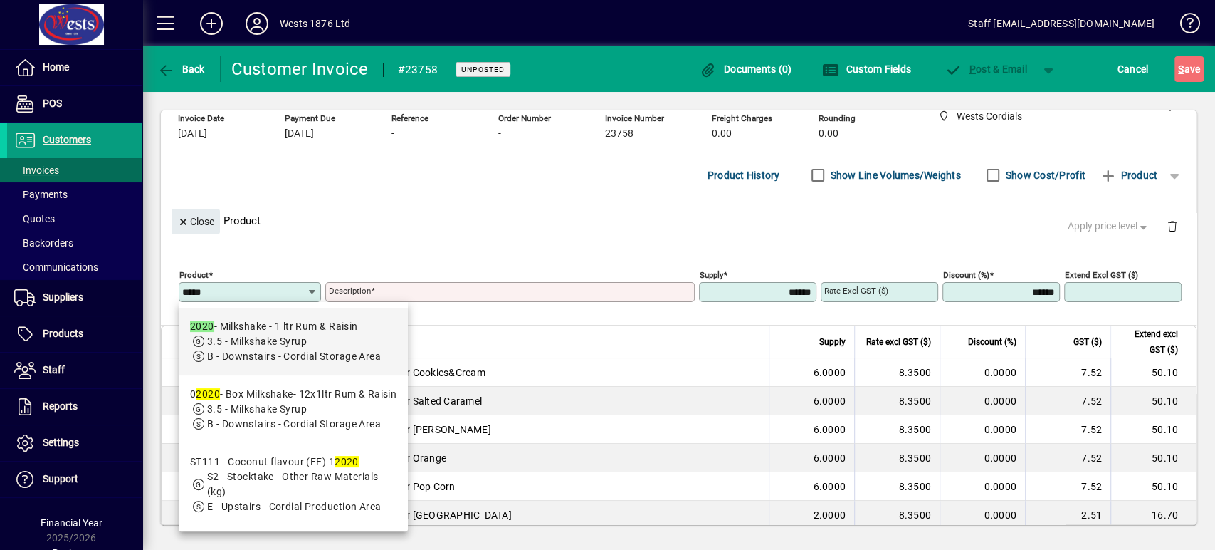 This screenshot has height=550, width=1215. Describe the element at coordinates (412, 372) in the screenshot. I see `span: Milkshake - 2 ltr Cookies&Cream` at that location.